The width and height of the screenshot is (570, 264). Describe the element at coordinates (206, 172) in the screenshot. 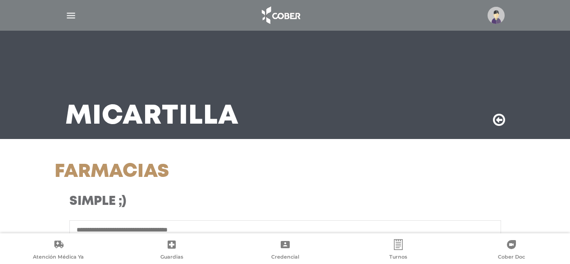

I see `h1: Farmacias` at that location.